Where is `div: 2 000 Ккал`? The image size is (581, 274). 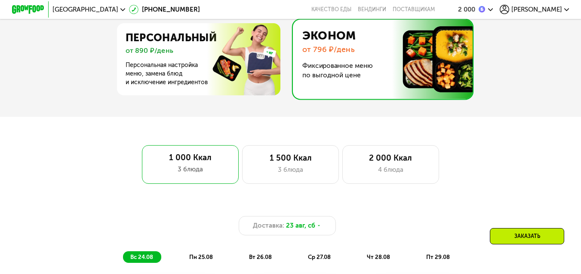 div: 2 000 Ккал is located at coordinates (390, 158).